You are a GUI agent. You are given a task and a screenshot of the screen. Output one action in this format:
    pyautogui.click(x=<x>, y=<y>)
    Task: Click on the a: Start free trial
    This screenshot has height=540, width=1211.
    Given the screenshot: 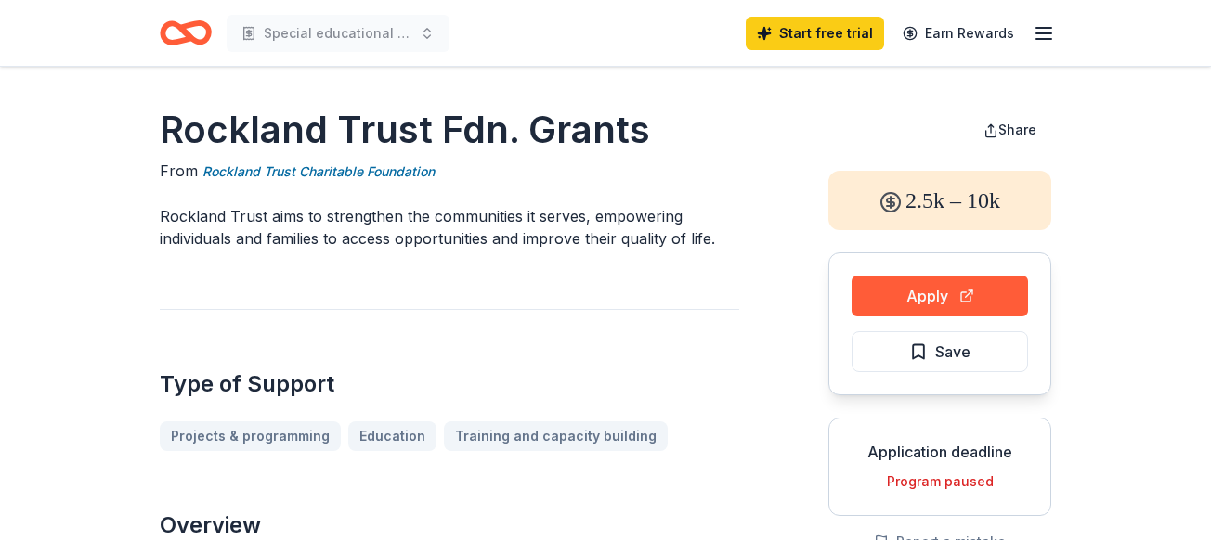 What is the action you would take?
    pyautogui.click(x=814, y=33)
    